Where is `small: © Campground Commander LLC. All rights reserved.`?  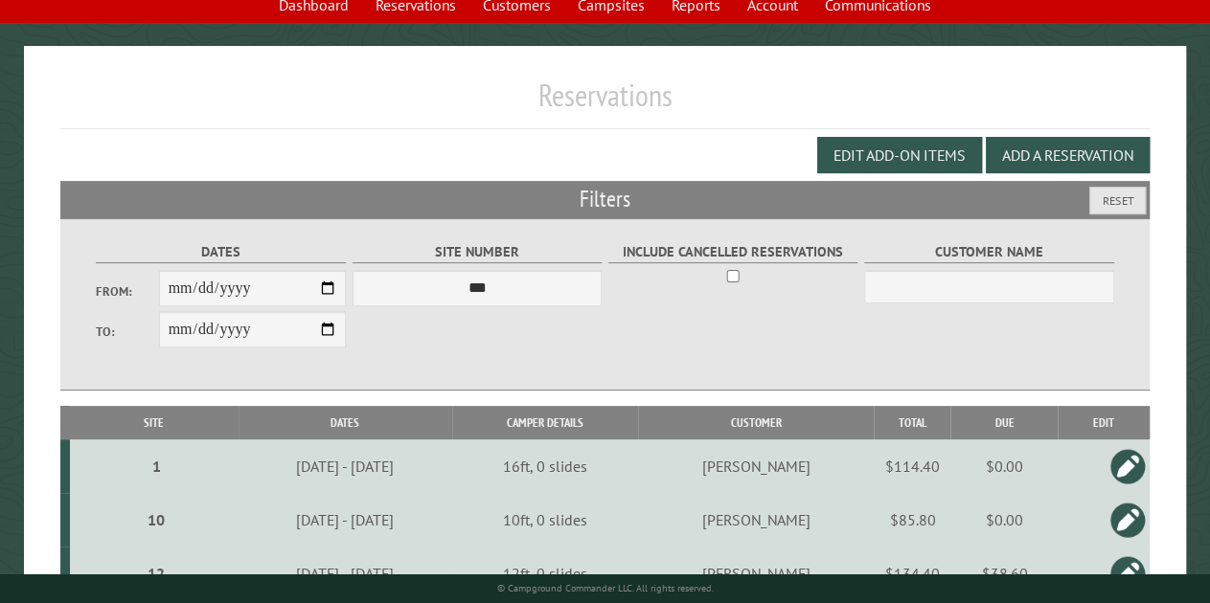 small: © Campground Commander LLC. All rights reserved. is located at coordinates (605, 588).